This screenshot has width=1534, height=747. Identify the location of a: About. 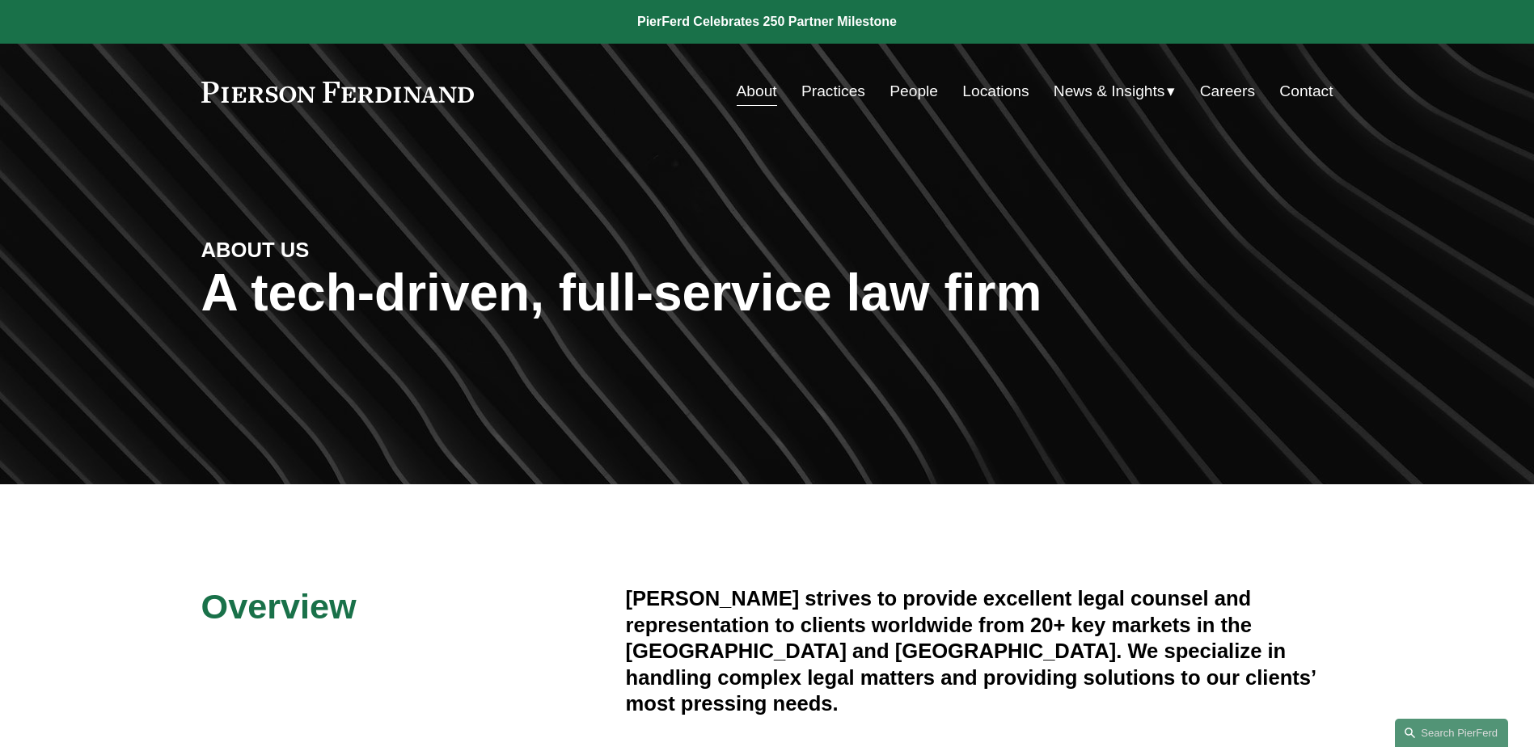
(757, 91).